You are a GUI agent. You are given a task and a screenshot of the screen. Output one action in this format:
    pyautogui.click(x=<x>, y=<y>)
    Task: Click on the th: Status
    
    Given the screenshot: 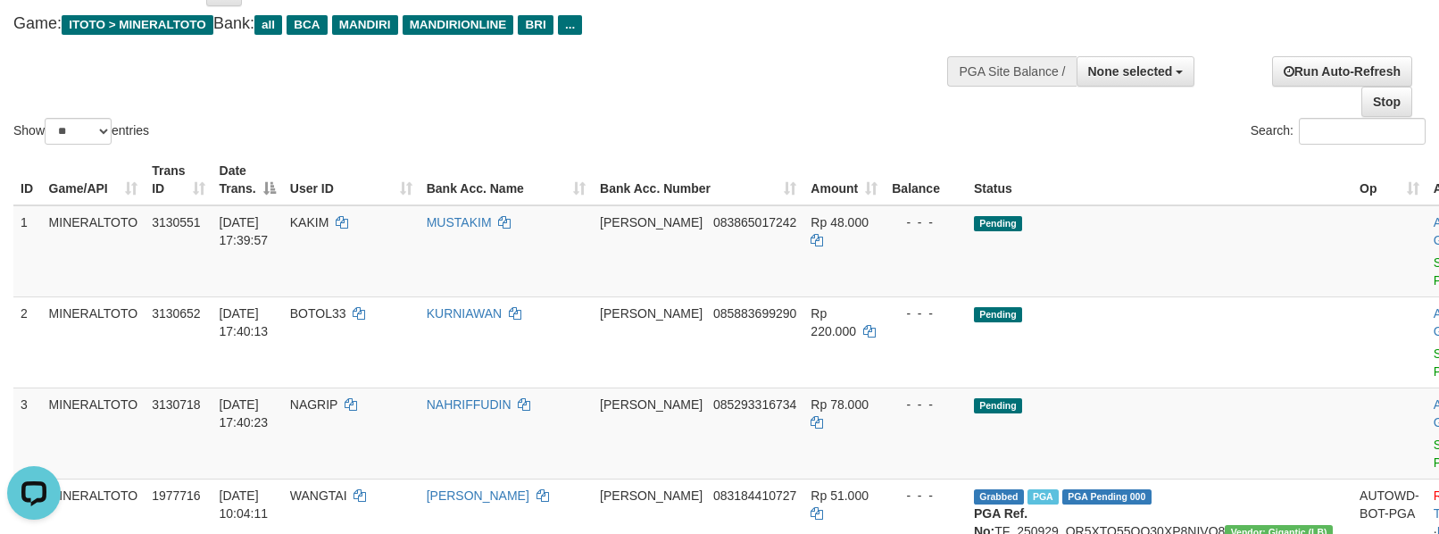 What is the action you would take?
    pyautogui.click(x=1160, y=179)
    